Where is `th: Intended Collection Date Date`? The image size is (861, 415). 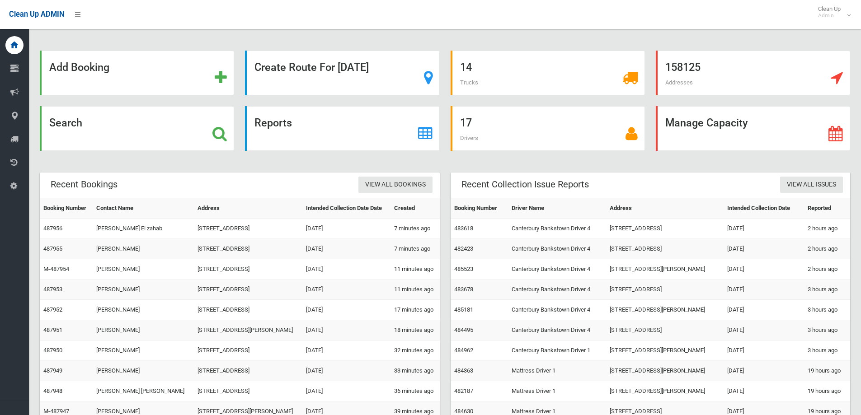
th: Intended Collection Date Date is located at coordinates (346, 208).